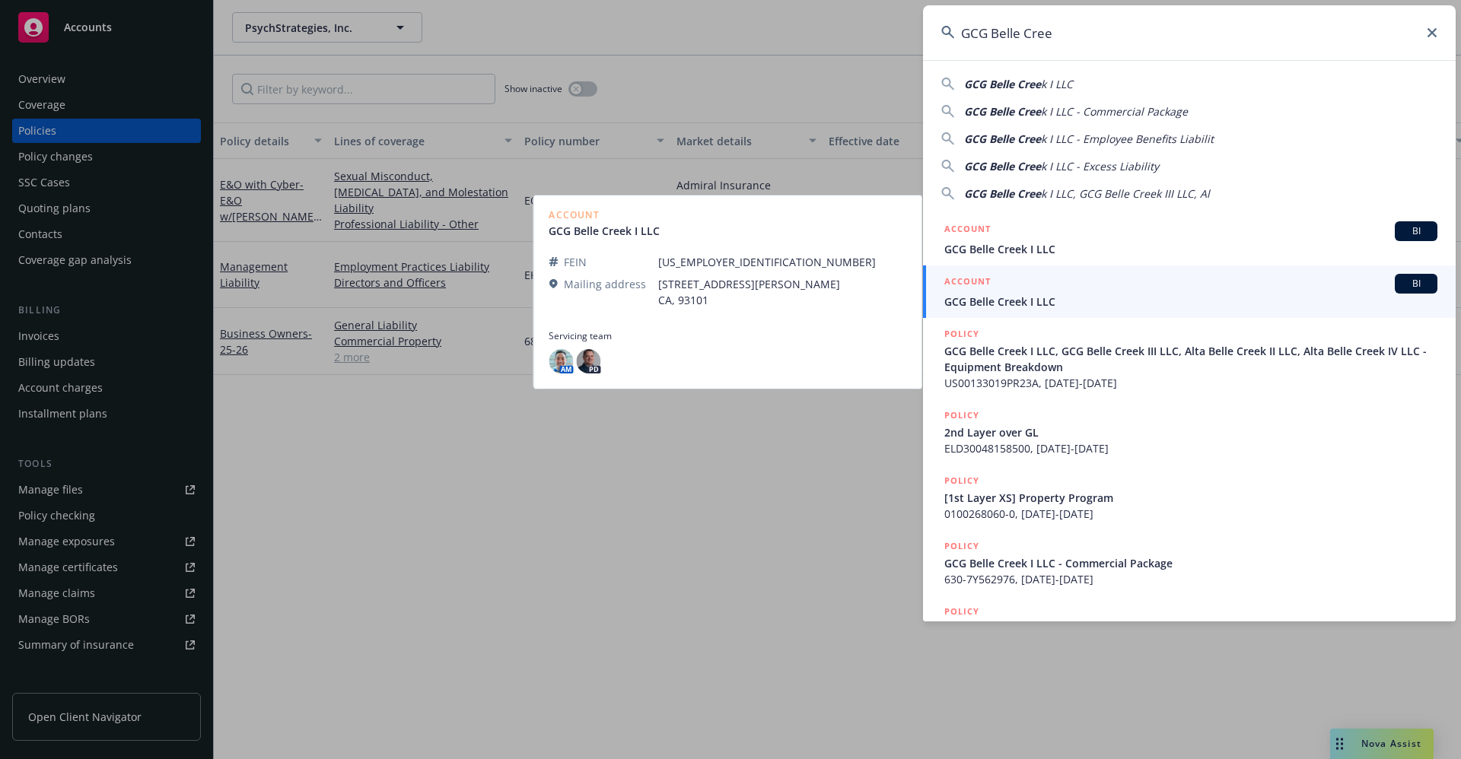 Image resolution: width=1461 pixels, height=759 pixels. Describe the element at coordinates (1057, 84) in the screenshot. I see `span: k I LLC` at that location.